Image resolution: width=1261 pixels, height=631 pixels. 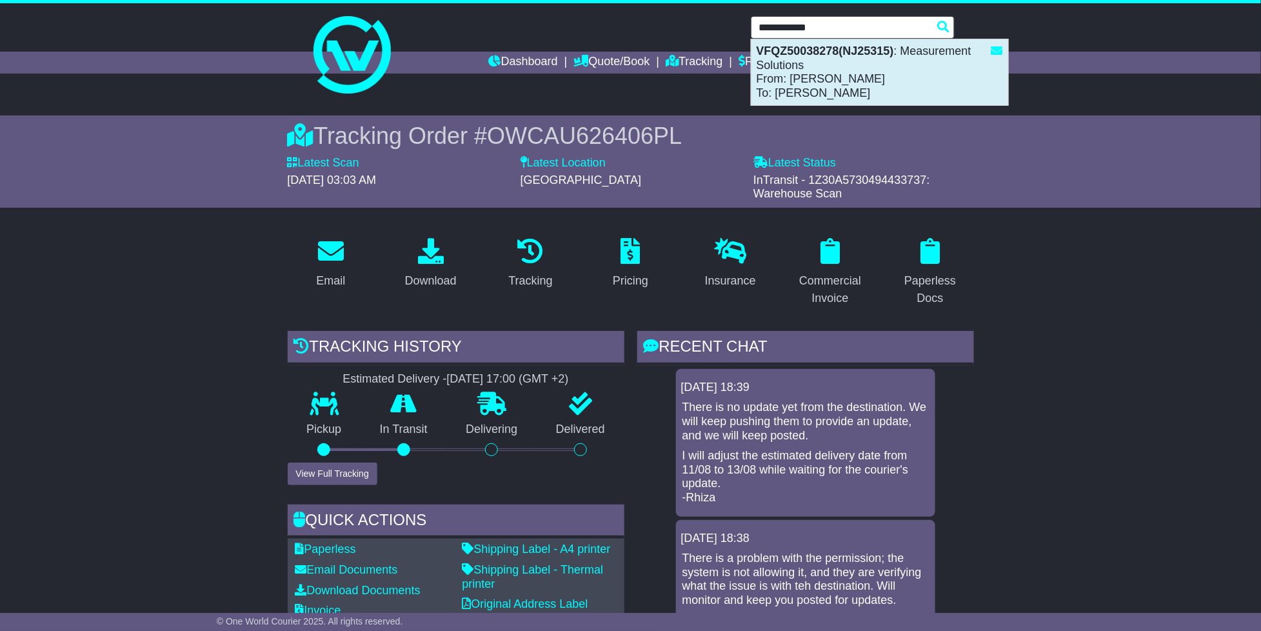 I want to click on span: © One World Courier 2025. All rights reserved., so click(x=310, y=621).